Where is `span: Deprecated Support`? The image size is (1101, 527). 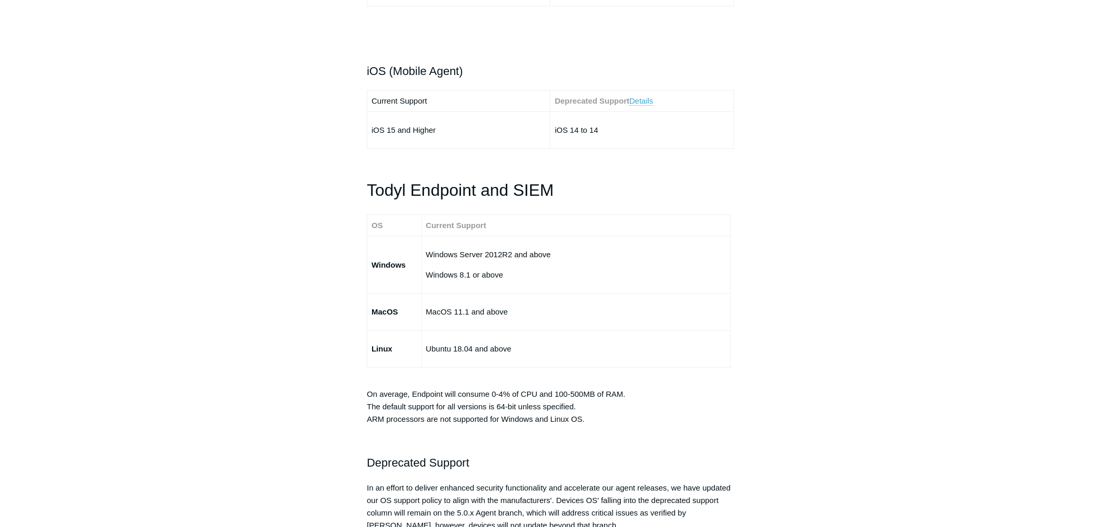 span: Deprecated Support is located at coordinates (418, 462).